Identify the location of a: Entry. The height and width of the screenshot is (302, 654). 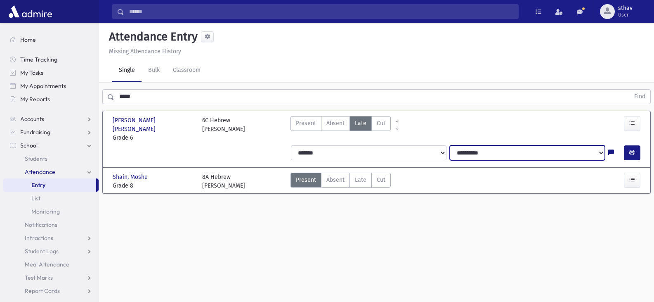
(50, 185).